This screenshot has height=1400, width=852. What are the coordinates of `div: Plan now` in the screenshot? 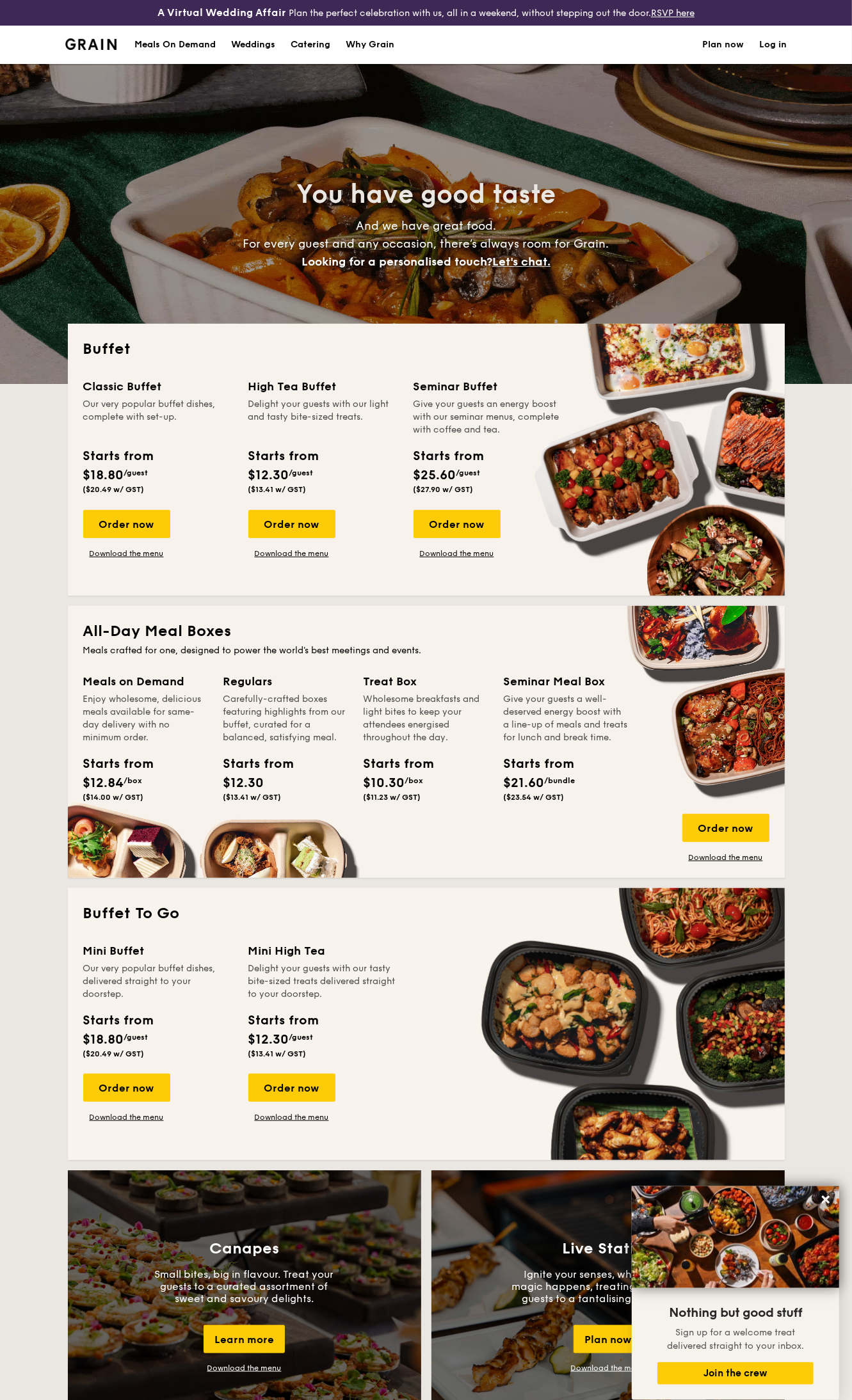 It's located at (607, 1339).